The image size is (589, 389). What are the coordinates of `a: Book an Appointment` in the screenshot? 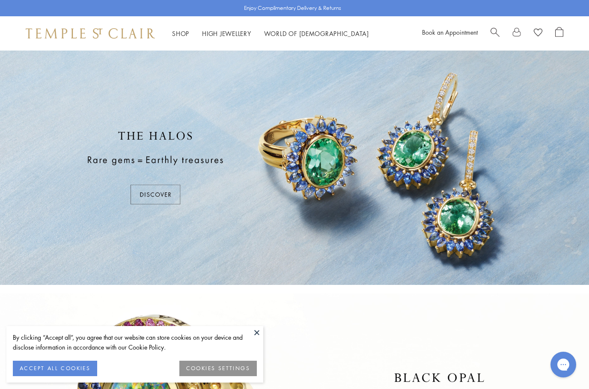 It's located at (450, 32).